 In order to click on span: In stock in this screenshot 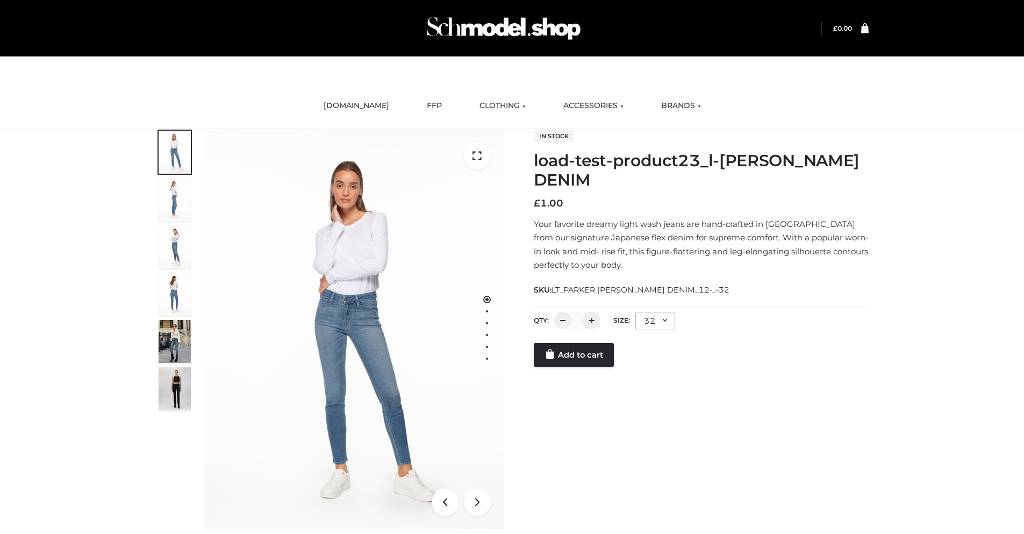, I will do `click(554, 136)`.